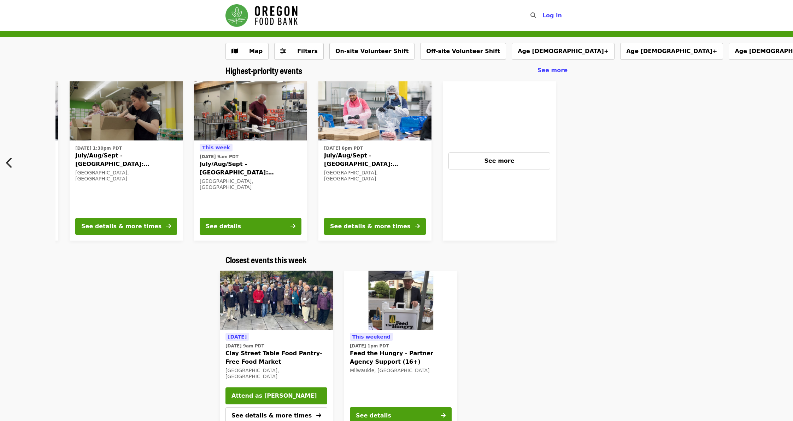 This screenshot has width=793, height=421. I want to click on button: On-site Volunteer Shift, so click(372, 51).